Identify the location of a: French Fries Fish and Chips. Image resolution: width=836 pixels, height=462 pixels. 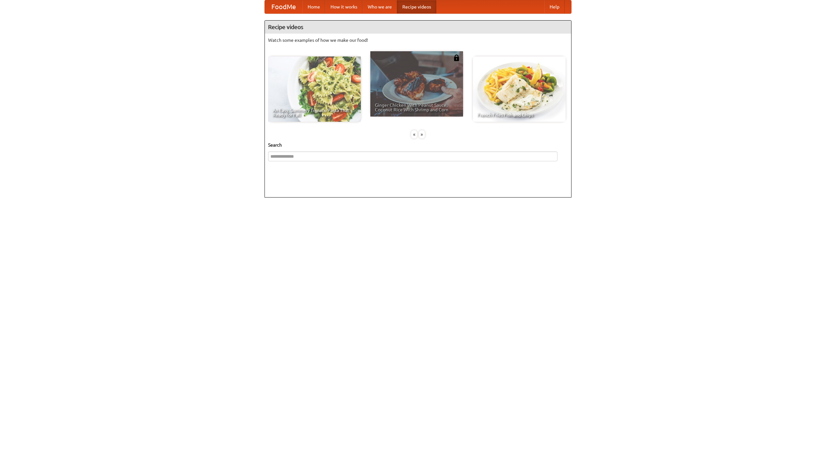
(519, 89).